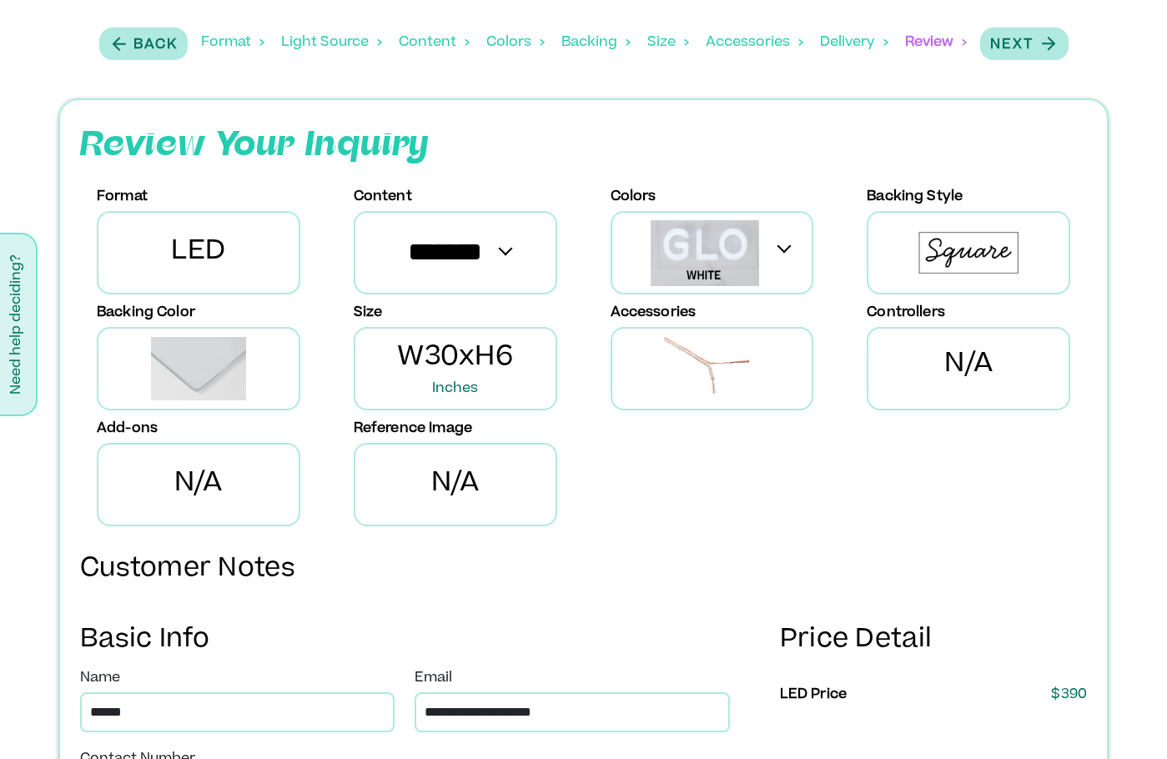 The image size is (1167, 759). What do you see at coordinates (433, 678) in the screenshot?
I see `label: Email` at bounding box center [433, 678].